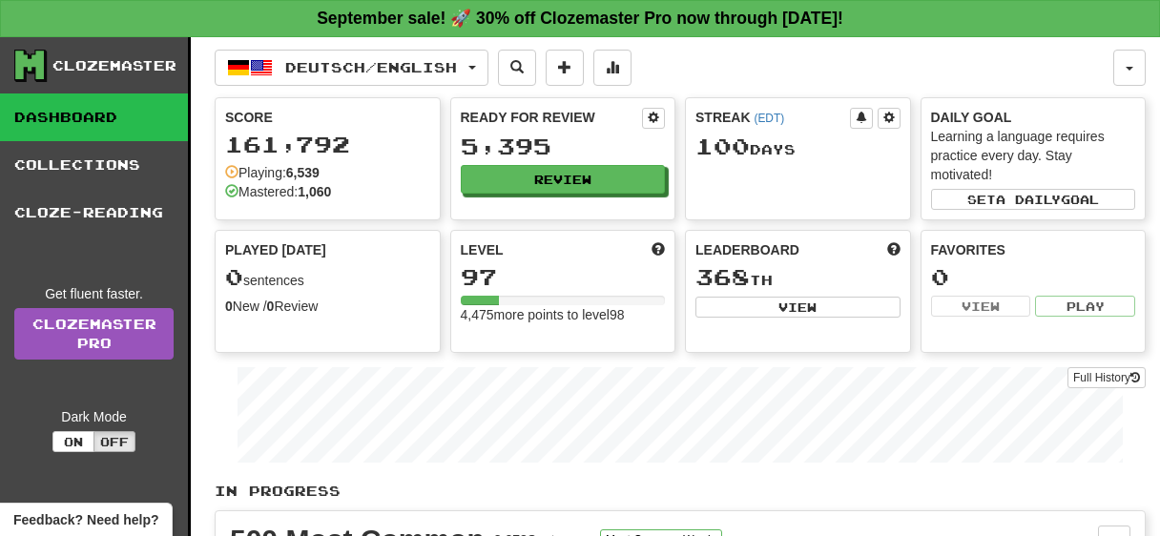 The image size is (1160, 536). What do you see at coordinates (797, 147) in the screenshot?
I see `div: Day s` at bounding box center [797, 147].